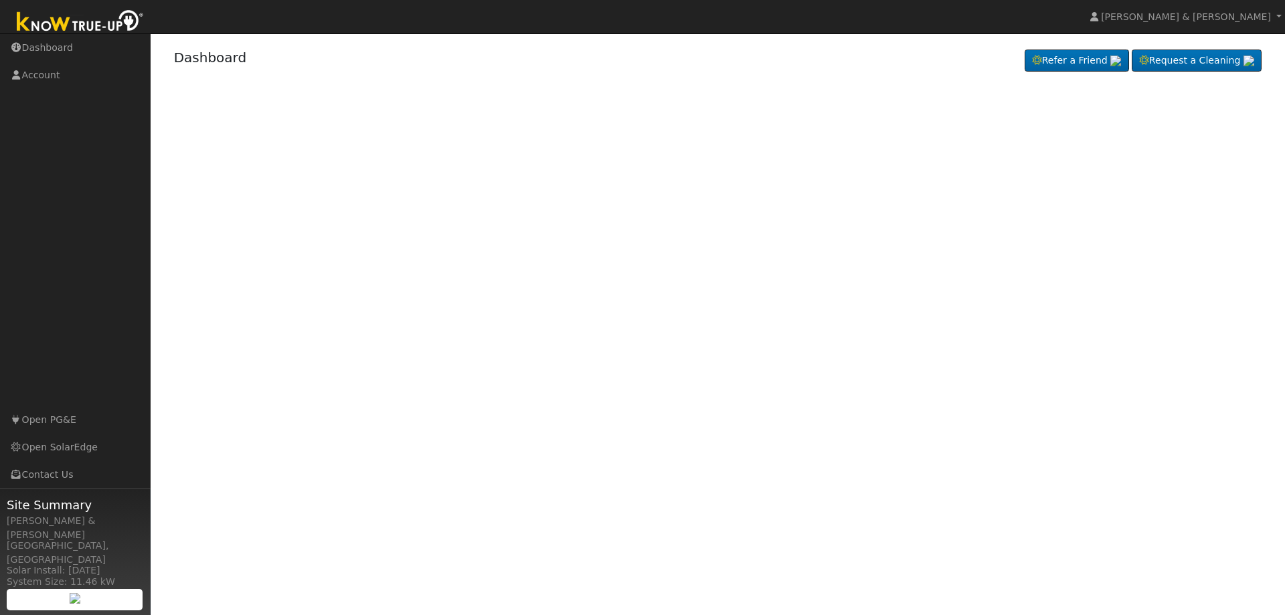 The width and height of the screenshot is (1285, 615). What do you see at coordinates (75, 505) in the screenshot?
I see `span: Site Summary` at bounding box center [75, 505].